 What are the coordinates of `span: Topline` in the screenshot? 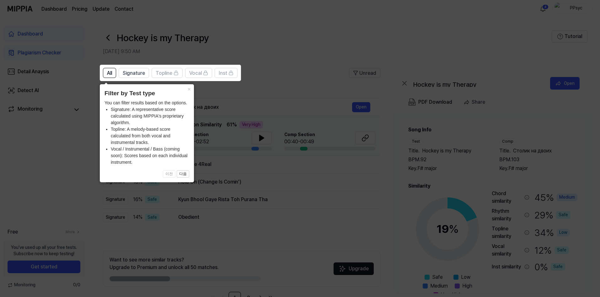 It's located at (164, 73).